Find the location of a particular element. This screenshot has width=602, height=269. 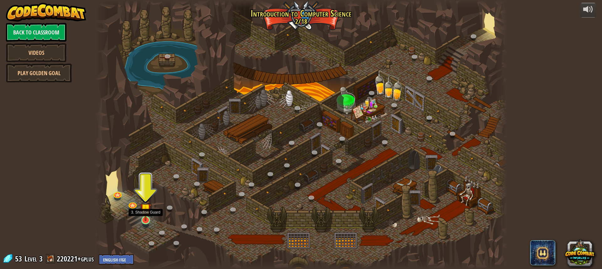

img: CodeCombat - Learn how to code by playing a game is located at coordinates (46, 12).